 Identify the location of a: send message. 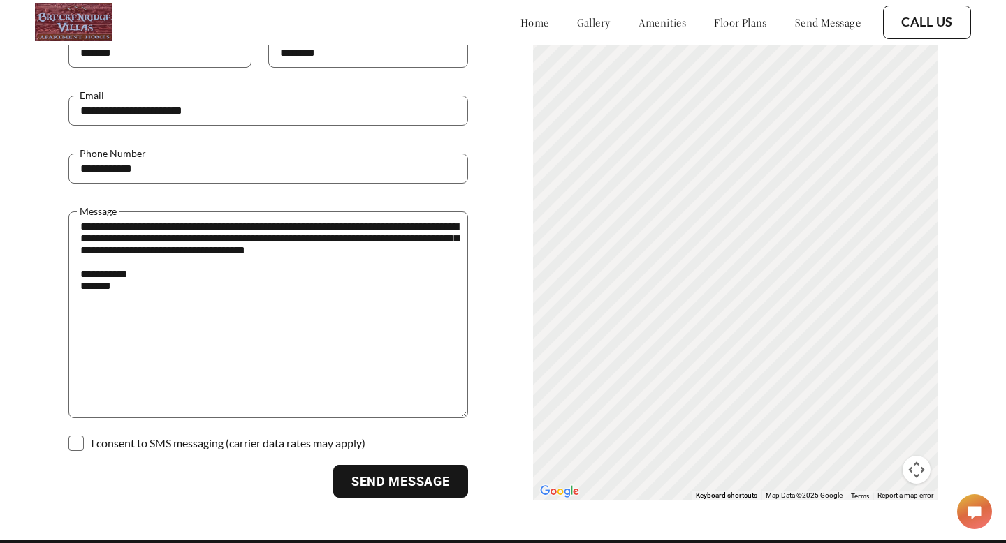
(828, 22).